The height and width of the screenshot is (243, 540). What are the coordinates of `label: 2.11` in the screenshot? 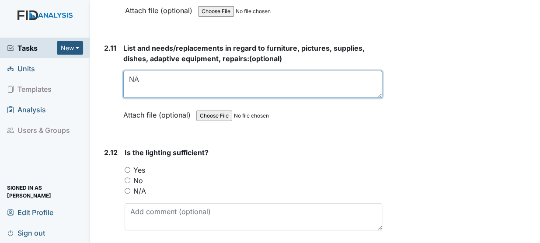 It's located at (110, 48).